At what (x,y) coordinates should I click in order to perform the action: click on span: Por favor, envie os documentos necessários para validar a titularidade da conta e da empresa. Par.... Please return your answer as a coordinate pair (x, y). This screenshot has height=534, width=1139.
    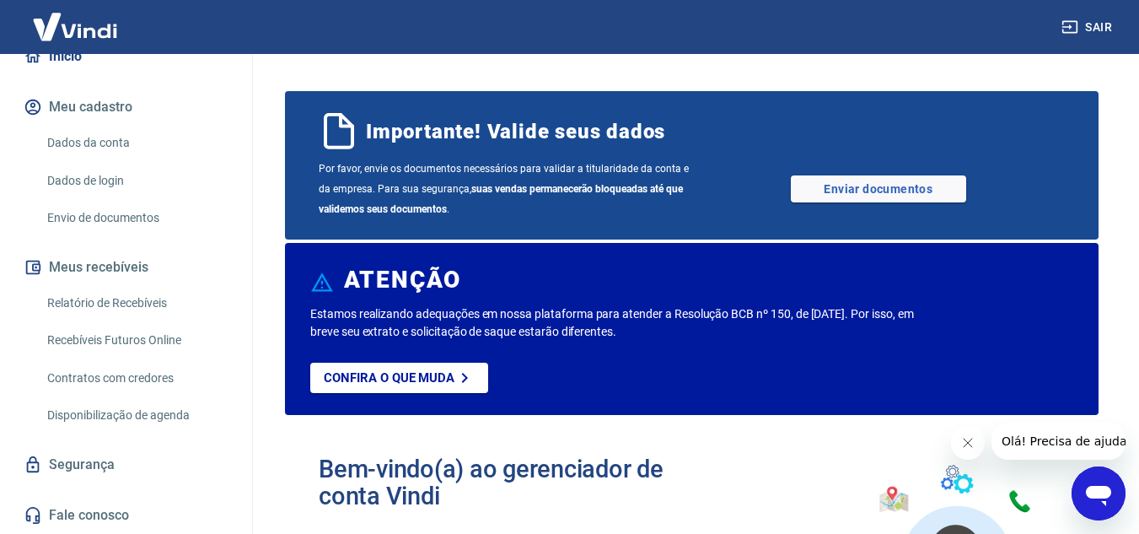
    Looking at the image, I should click on (505, 189).